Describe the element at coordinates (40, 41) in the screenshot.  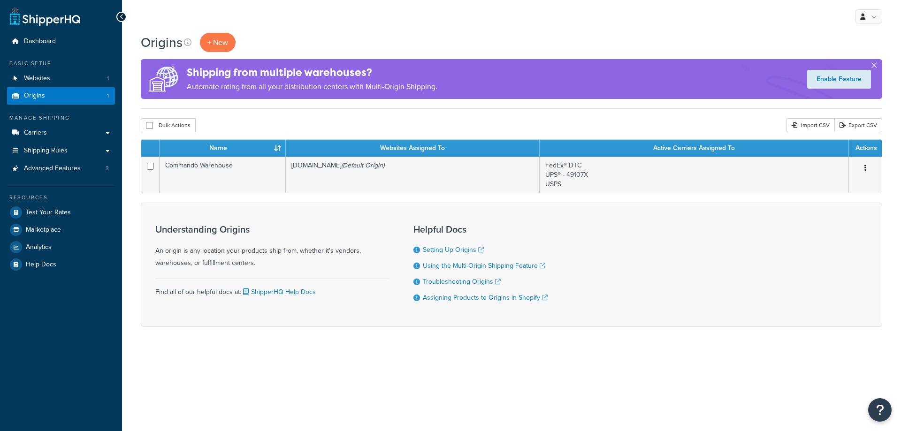
I see `span: Dashboard` at that location.